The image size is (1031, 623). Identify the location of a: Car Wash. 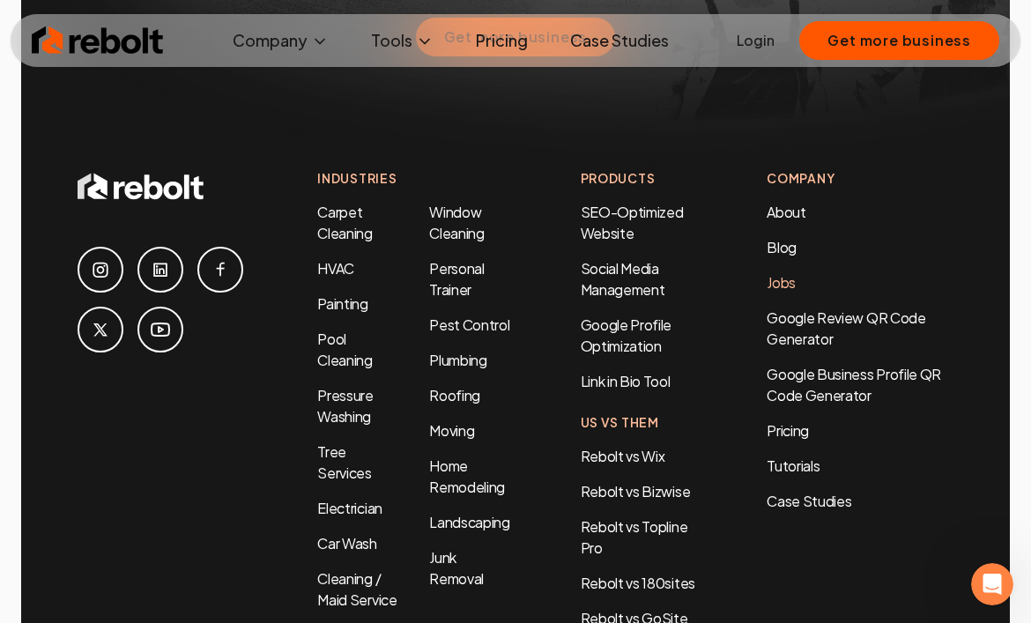
(346, 543).